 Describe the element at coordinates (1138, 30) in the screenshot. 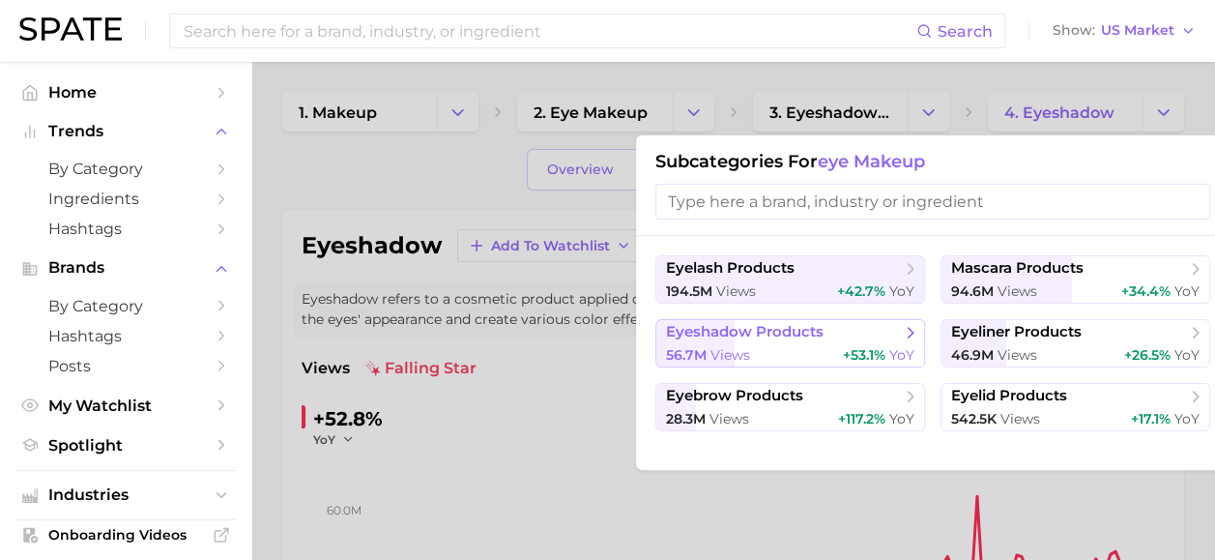

I see `span: US Market` at that location.